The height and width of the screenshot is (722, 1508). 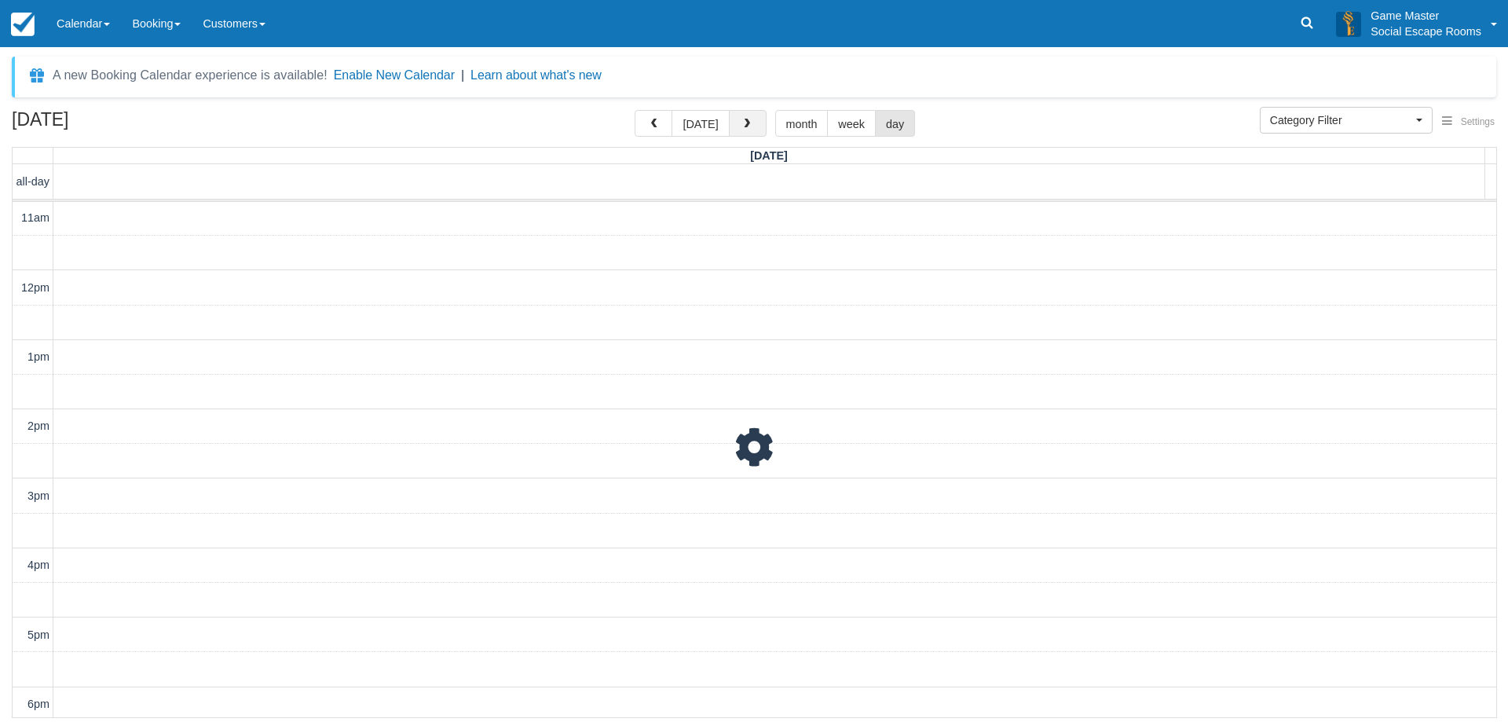 What do you see at coordinates (394, 75) in the screenshot?
I see `button: Enable New Calendar` at bounding box center [394, 75].